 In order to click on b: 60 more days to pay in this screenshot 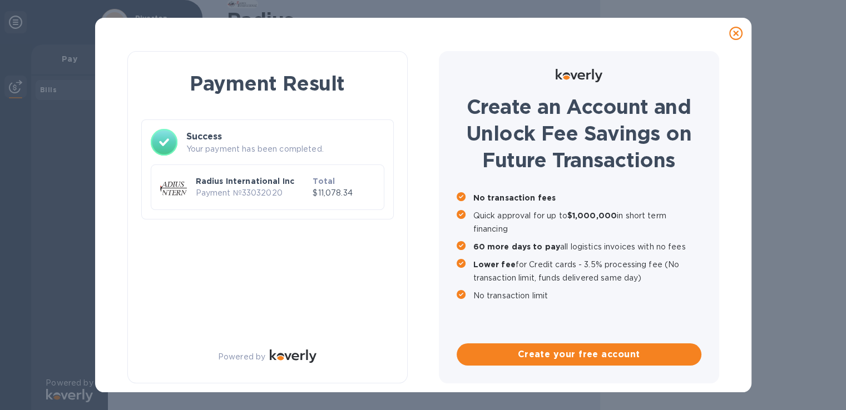, I will do `click(517, 247)`.